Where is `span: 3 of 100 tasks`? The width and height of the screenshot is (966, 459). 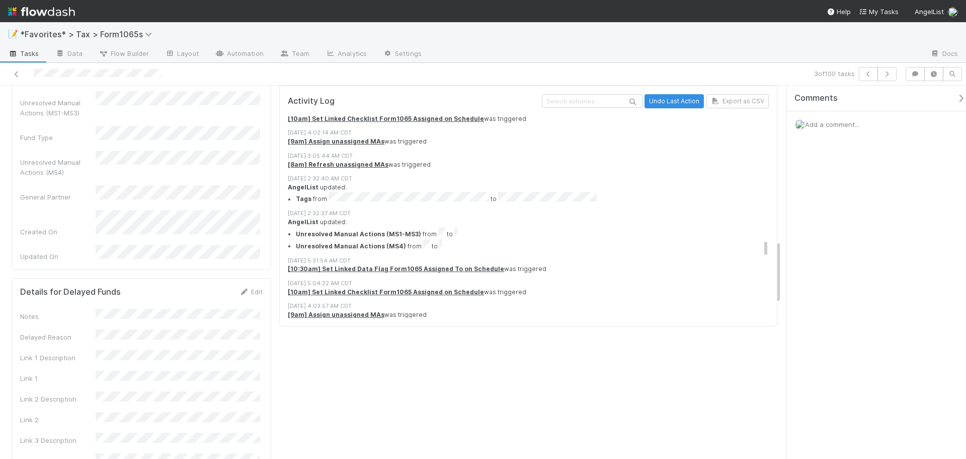 span: 3 of 100 tasks is located at coordinates (834, 73).